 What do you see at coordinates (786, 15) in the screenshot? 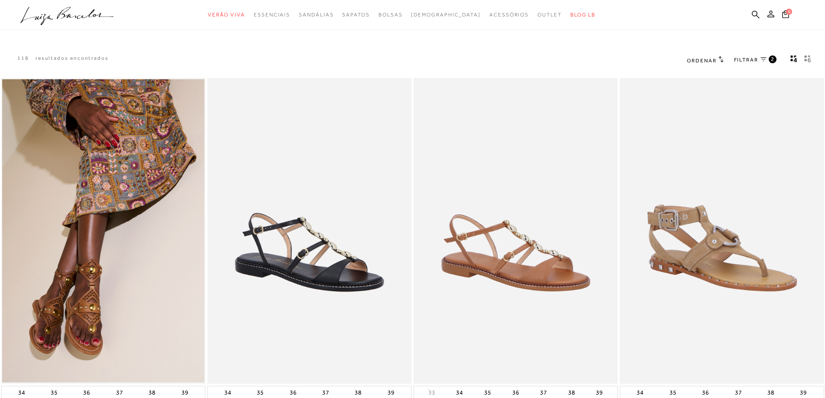
I see `button: 0` at bounding box center [786, 15].